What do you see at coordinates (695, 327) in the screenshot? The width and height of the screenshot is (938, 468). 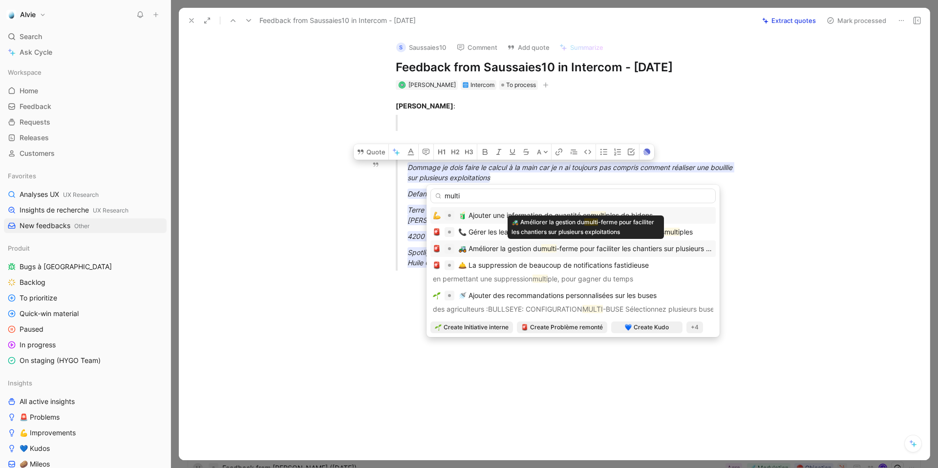 I see `div: +4` at bounding box center [695, 327].